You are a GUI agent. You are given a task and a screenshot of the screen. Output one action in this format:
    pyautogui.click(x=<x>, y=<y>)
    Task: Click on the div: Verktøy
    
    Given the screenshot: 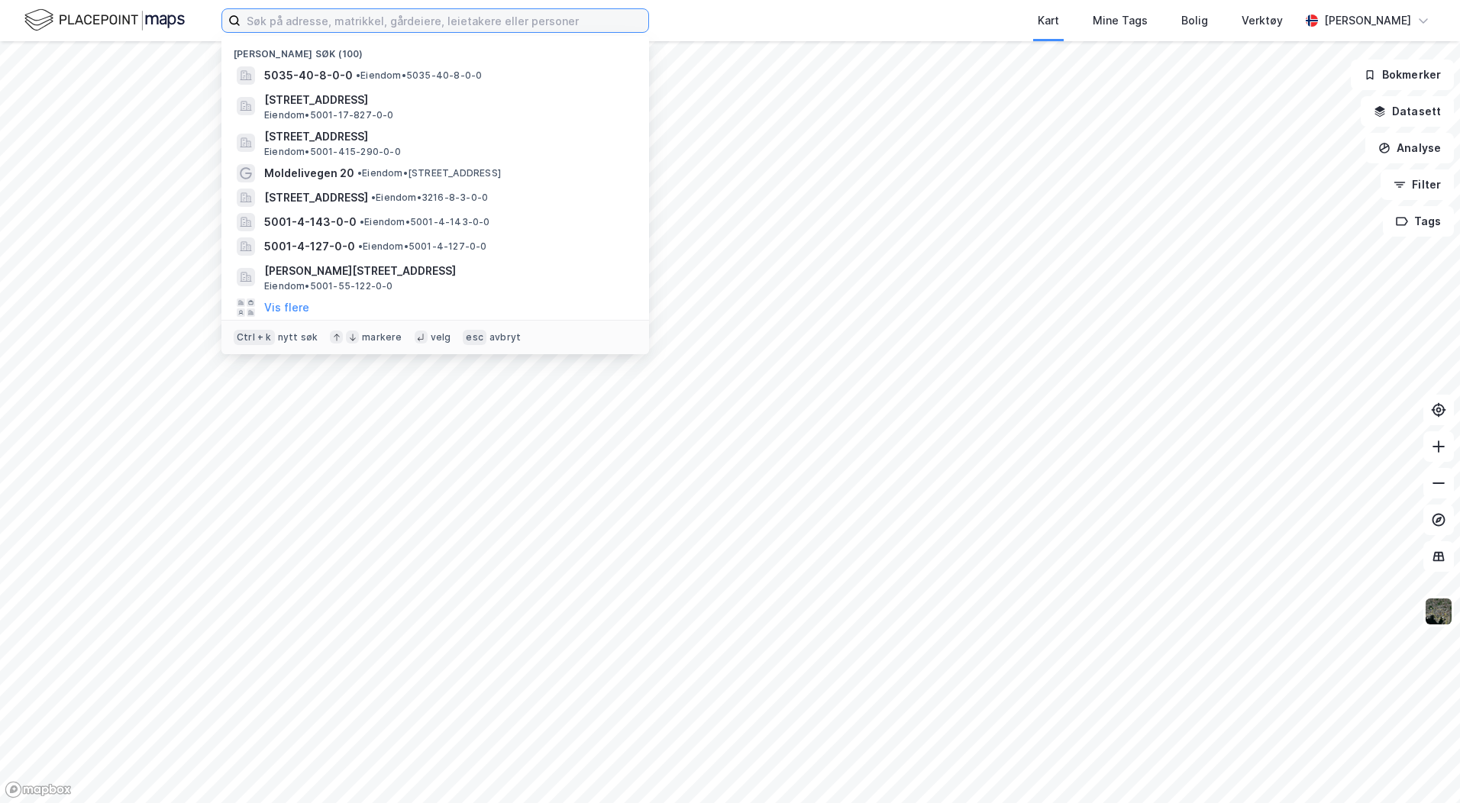 What is the action you would take?
    pyautogui.click(x=1262, y=21)
    